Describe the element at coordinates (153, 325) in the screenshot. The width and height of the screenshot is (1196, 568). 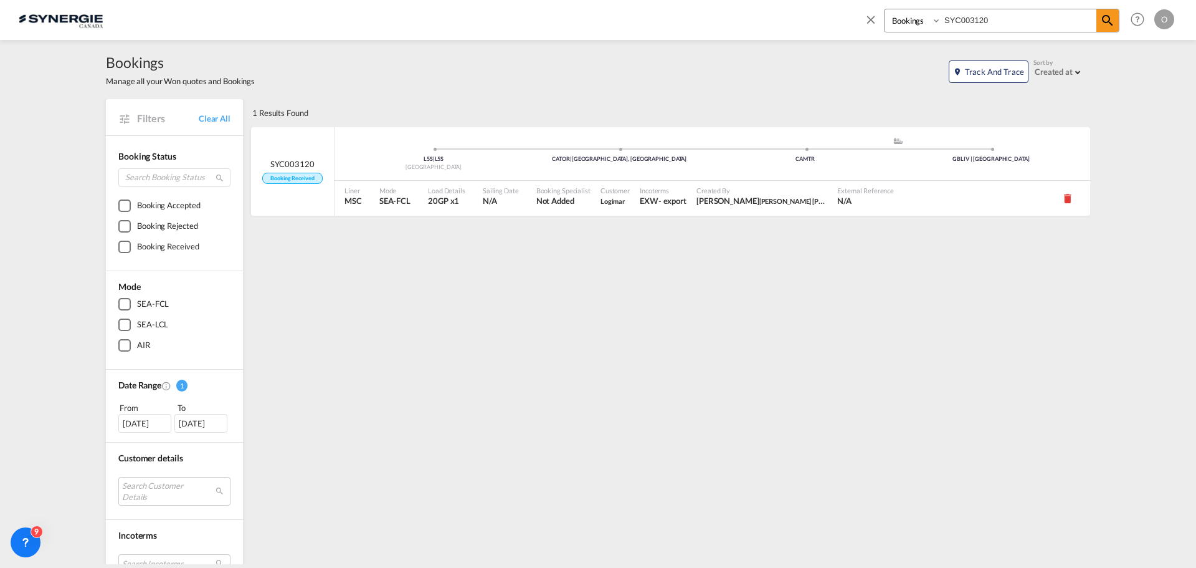
I see `div: SEA-LCL` at that location.